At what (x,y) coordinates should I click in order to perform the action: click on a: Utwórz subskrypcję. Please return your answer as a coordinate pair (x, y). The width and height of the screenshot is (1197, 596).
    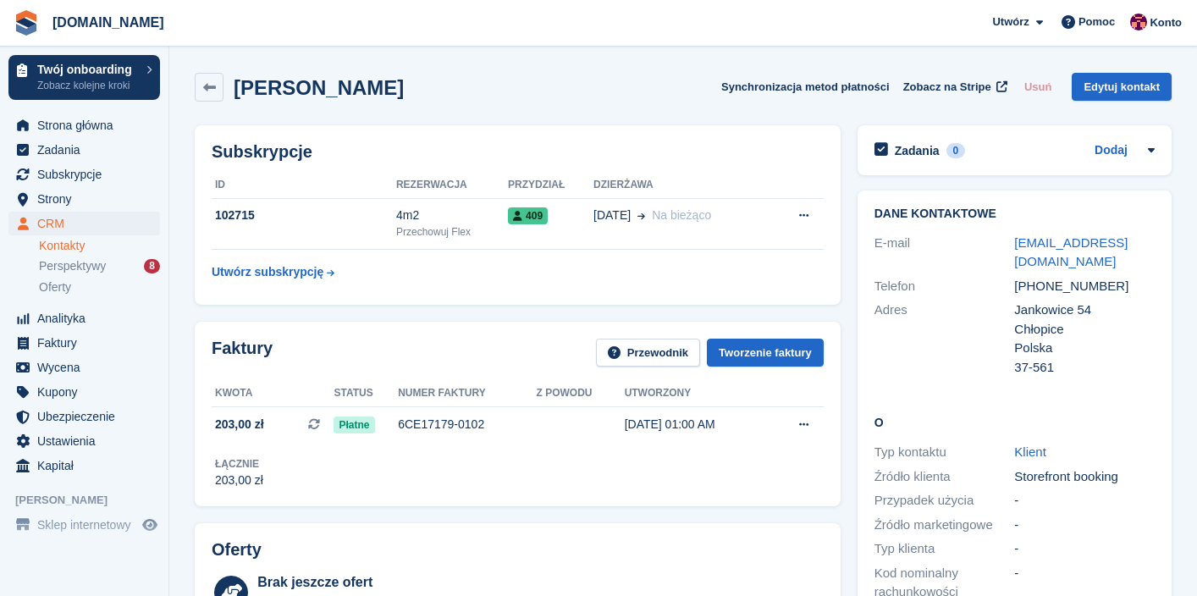
    Looking at the image, I should click on (273, 272).